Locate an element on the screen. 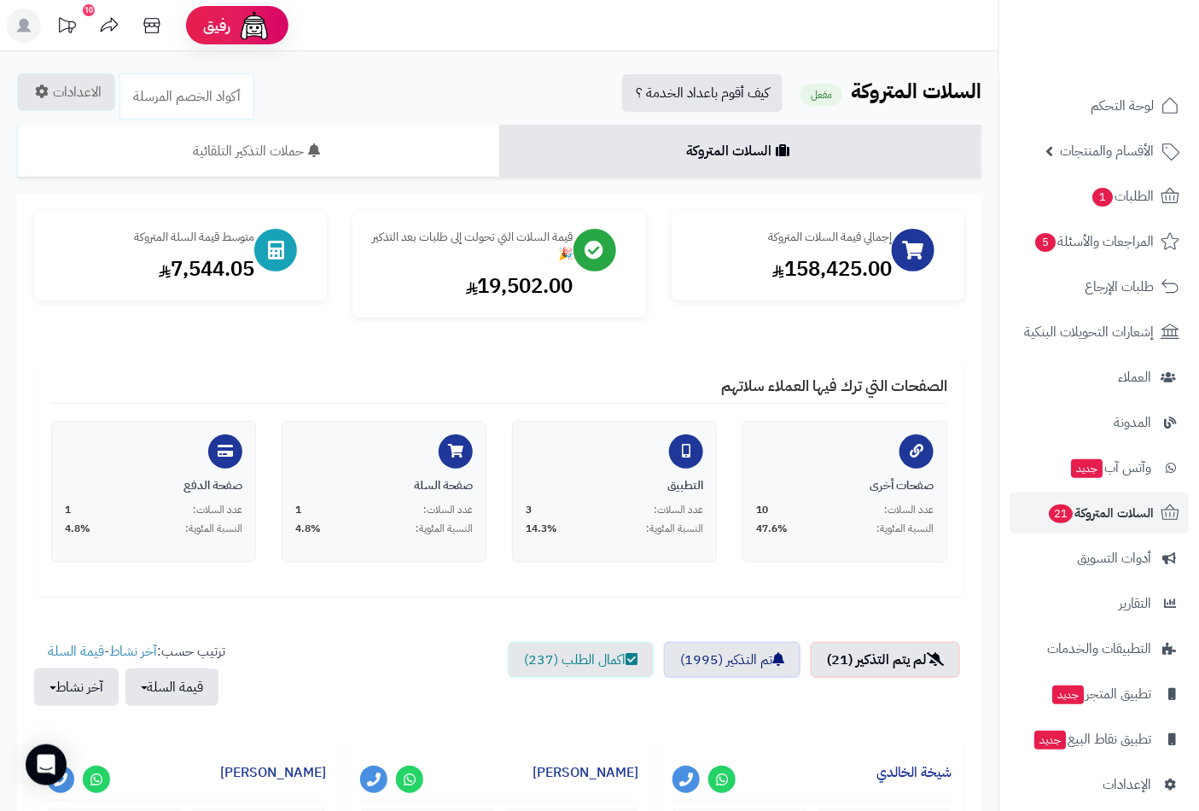 This screenshot has width=1199, height=811. a: التطبيقات والخدمات is located at coordinates (1099, 649).